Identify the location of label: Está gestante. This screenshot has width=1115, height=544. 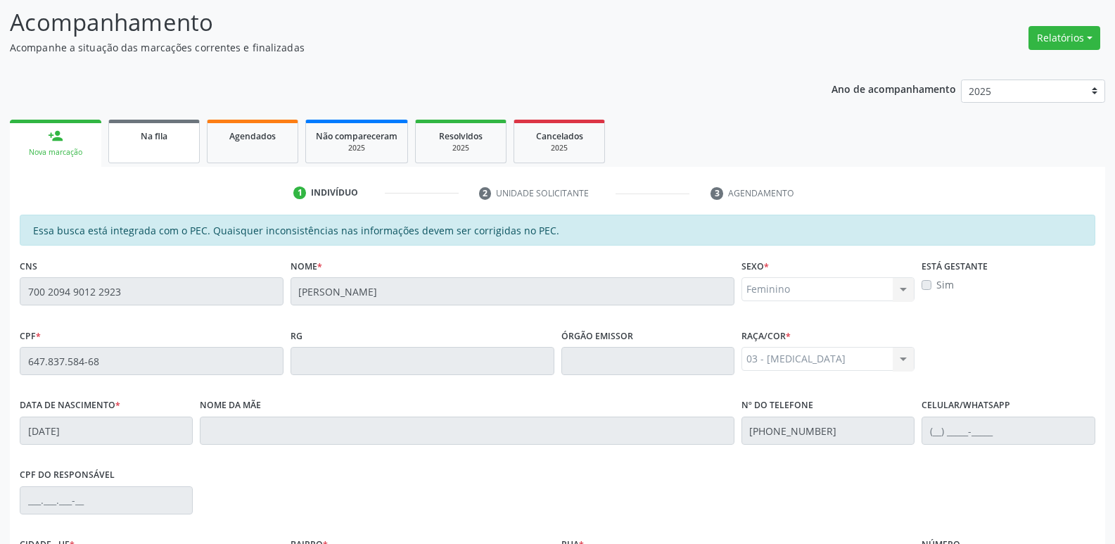
(954, 266).